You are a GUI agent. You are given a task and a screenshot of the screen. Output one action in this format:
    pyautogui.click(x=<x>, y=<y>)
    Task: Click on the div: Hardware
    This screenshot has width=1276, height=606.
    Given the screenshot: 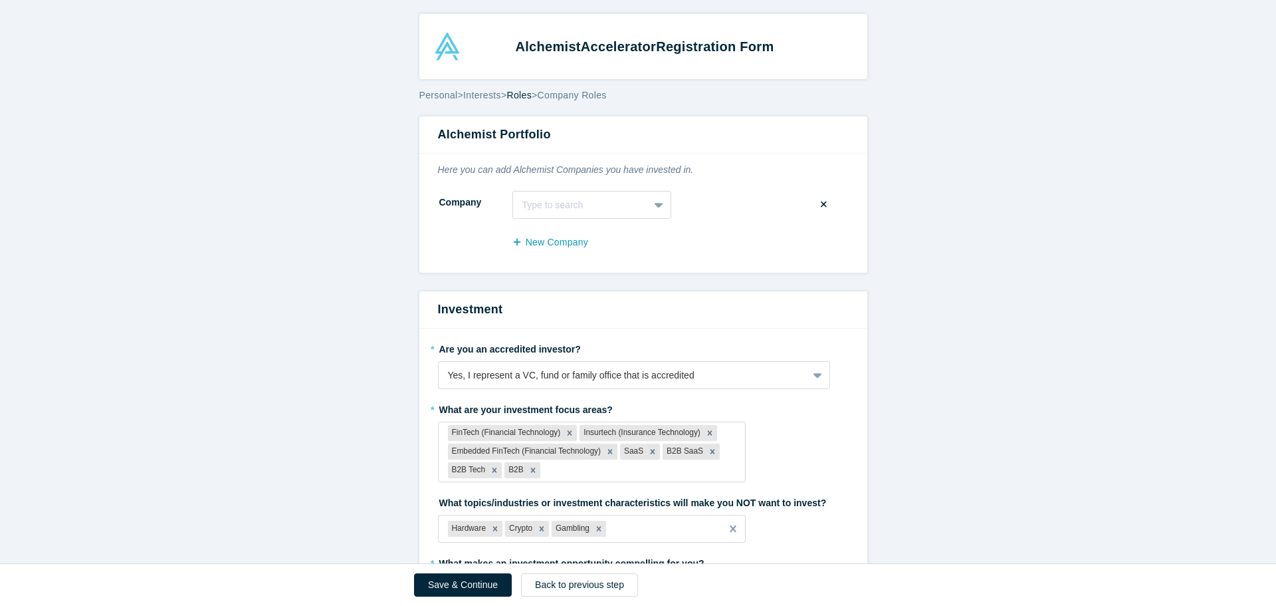 What is the action you would take?
    pyautogui.click(x=468, y=528)
    